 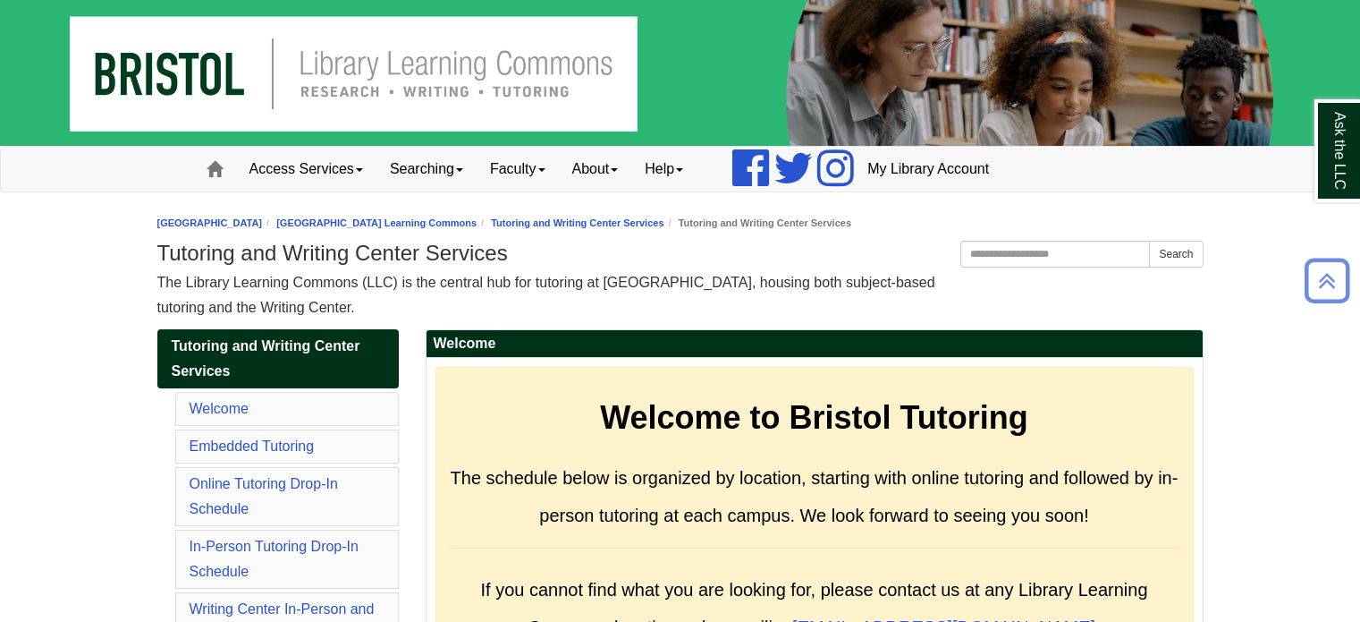 I want to click on h1: Tutoring and Writing Center Services, so click(x=681, y=253).